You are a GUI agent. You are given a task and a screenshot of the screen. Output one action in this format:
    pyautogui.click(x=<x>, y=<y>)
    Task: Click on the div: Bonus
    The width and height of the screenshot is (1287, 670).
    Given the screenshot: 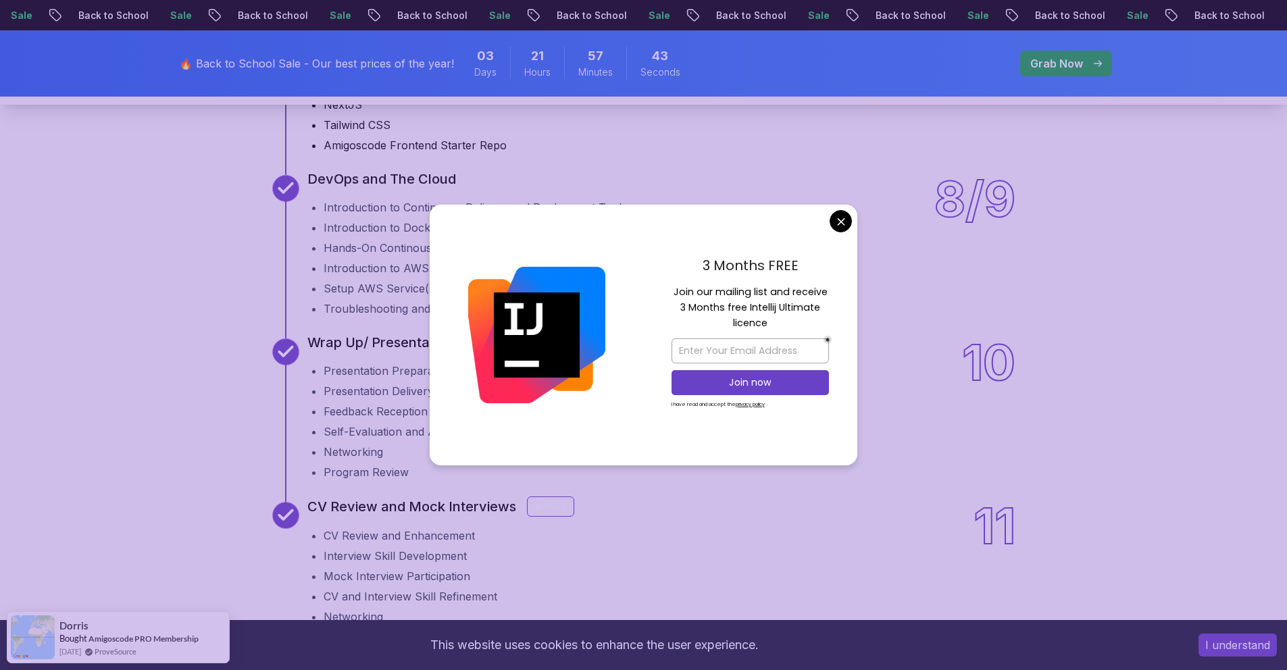 What is the action you would take?
    pyautogui.click(x=551, y=507)
    